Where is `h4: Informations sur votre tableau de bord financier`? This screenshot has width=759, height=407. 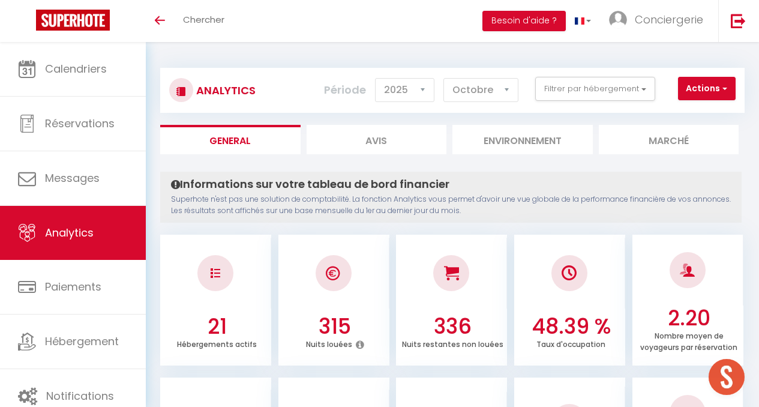 h4: Informations sur votre tableau de bord financier is located at coordinates (451, 184).